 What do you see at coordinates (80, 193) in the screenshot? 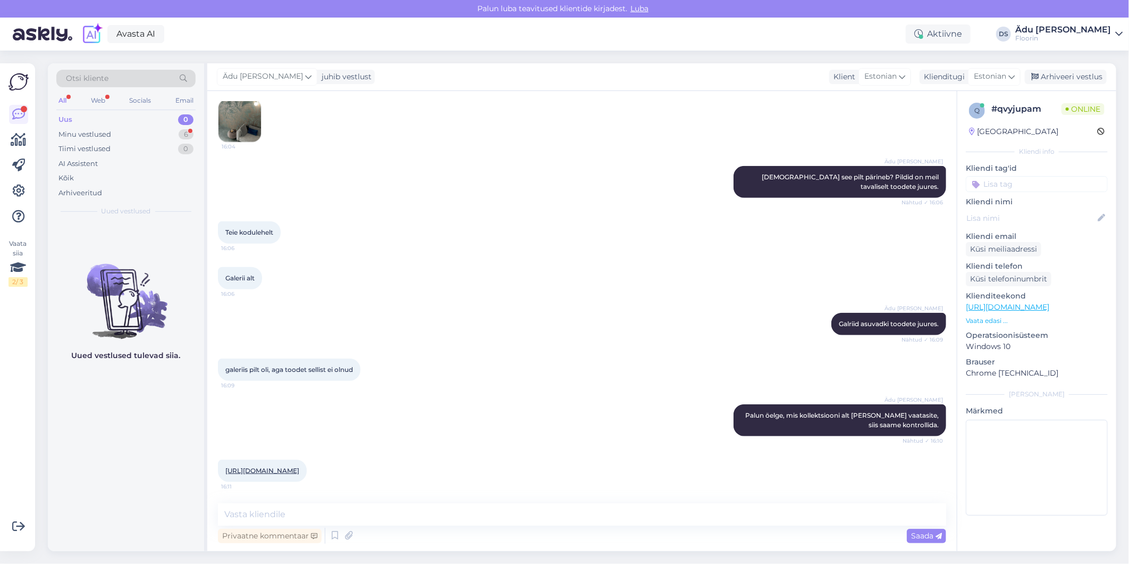
I see `div: Arhiveeritud` at bounding box center [80, 193].